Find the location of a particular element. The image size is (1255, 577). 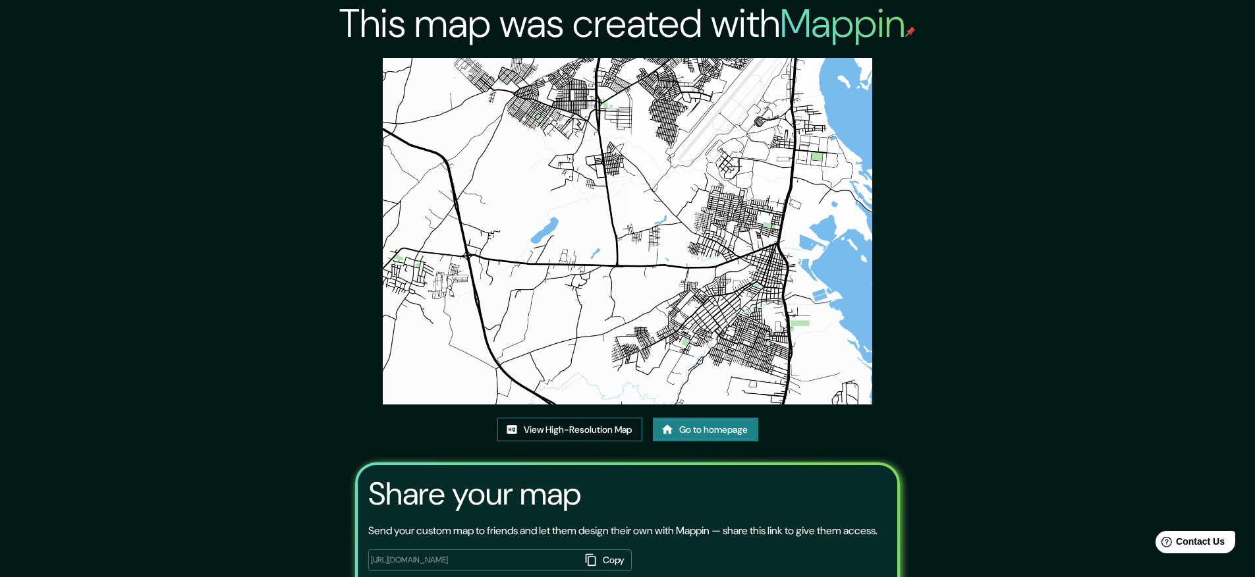

img: created-map is located at coordinates (627, 231).